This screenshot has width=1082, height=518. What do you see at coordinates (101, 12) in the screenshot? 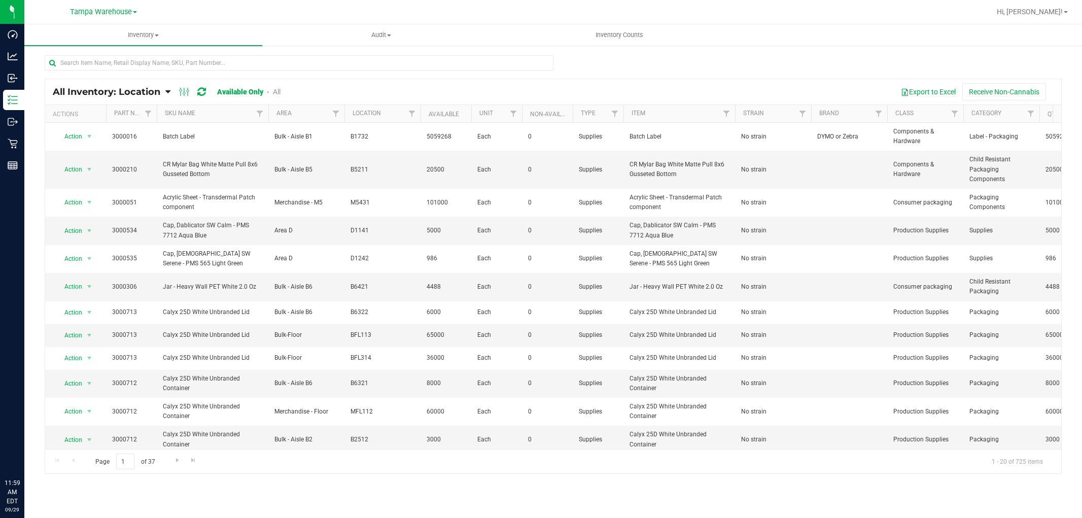
I see `span: Tampa Warehouse` at bounding box center [101, 12].